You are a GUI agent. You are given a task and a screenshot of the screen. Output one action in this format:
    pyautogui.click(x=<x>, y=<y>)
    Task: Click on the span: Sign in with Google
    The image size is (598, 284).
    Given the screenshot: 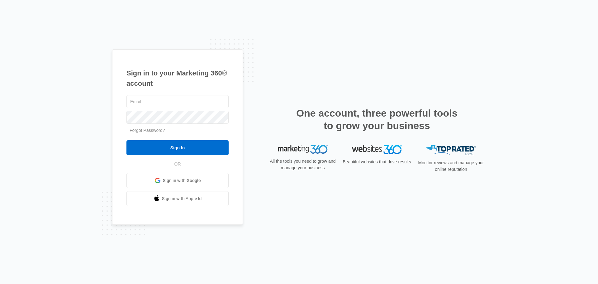 What is the action you would take?
    pyautogui.click(x=182, y=180)
    